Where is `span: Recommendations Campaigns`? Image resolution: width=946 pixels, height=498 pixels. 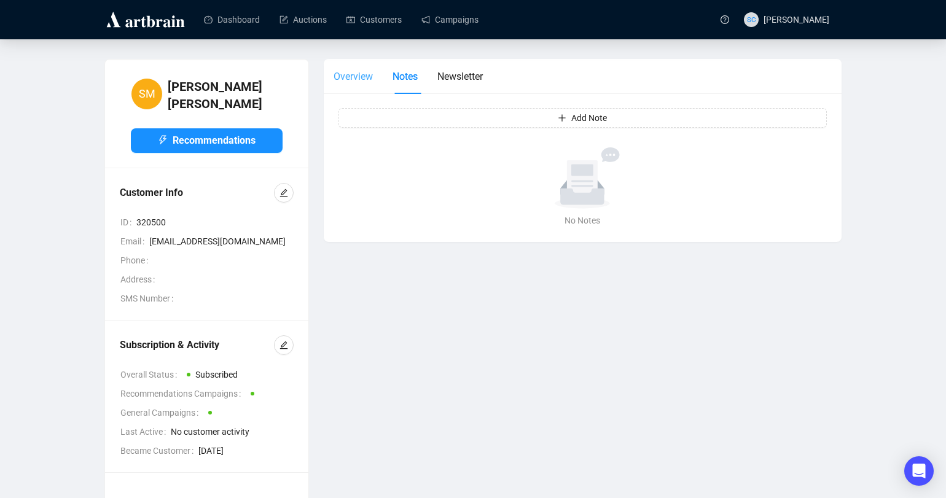 span: Recommendations Campaigns is located at coordinates (183, 394).